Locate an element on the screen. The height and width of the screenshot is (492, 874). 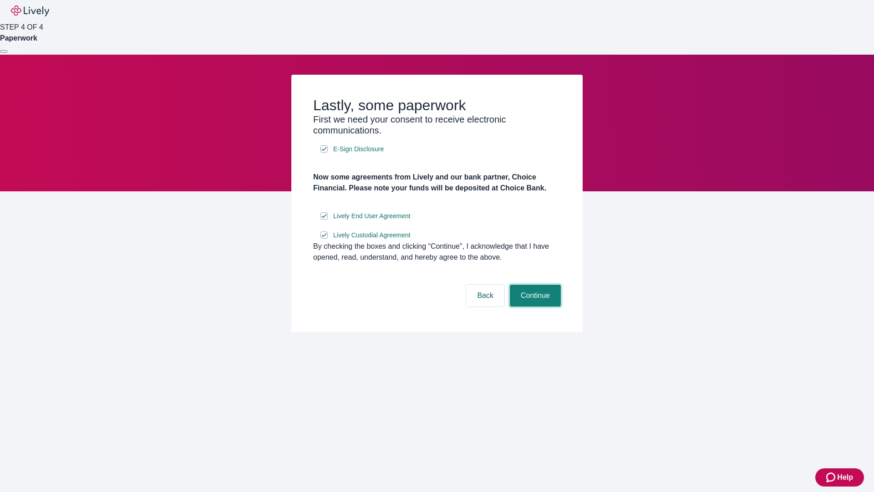
button: Zendesk support iconHelp is located at coordinates (839, 477).